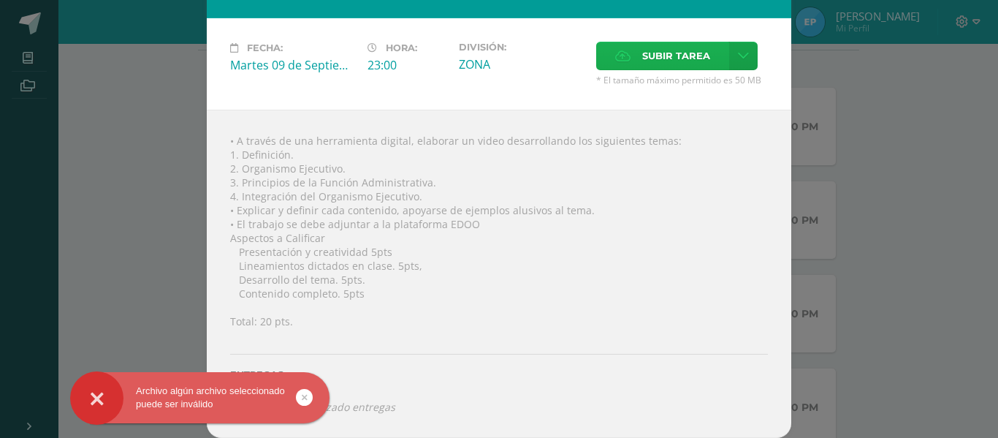 The width and height of the screenshot is (998, 438). Describe the element at coordinates (522, 47) in the screenshot. I see `label: División:` at that location.